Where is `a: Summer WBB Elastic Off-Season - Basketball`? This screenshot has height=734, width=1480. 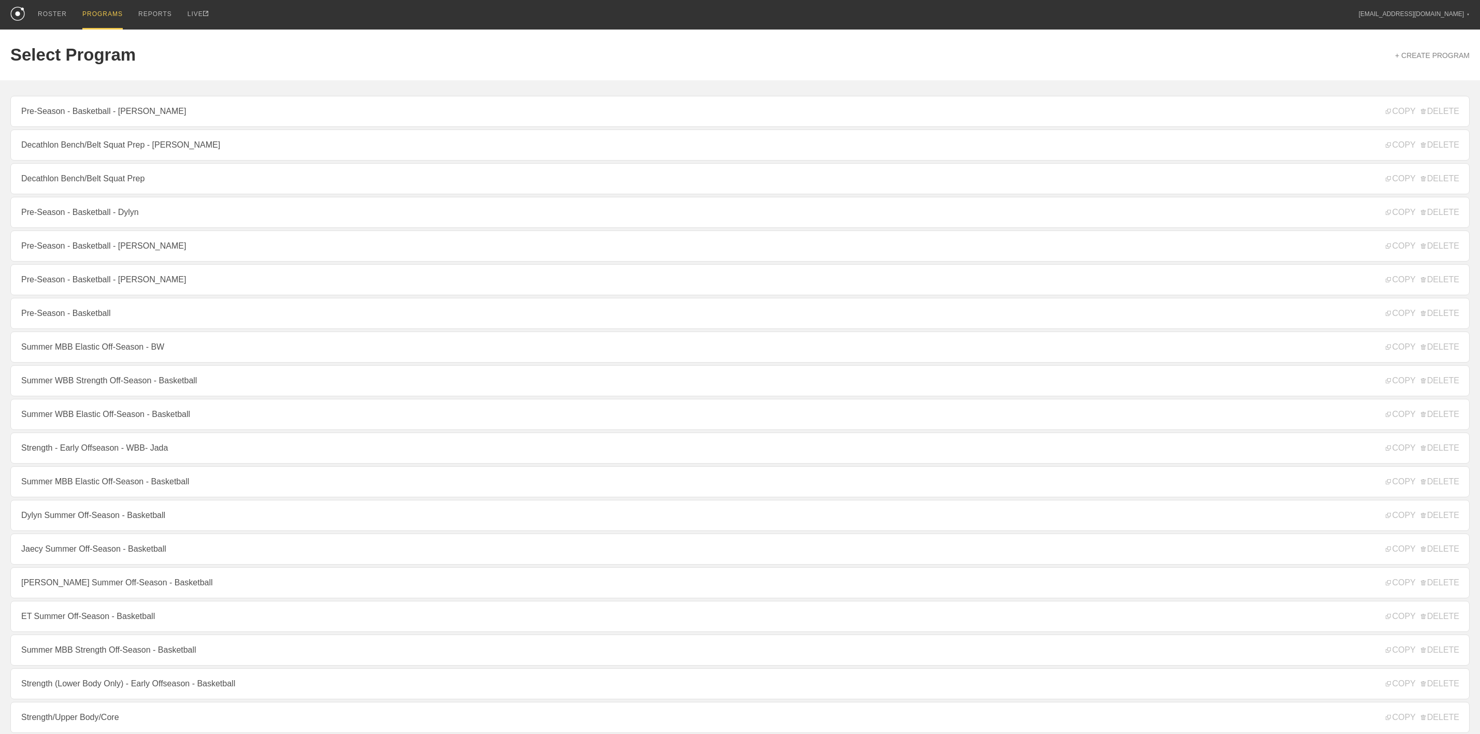 a: Summer WBB Elastic Off-Season - Basketball is located at coordinates (740, 414).